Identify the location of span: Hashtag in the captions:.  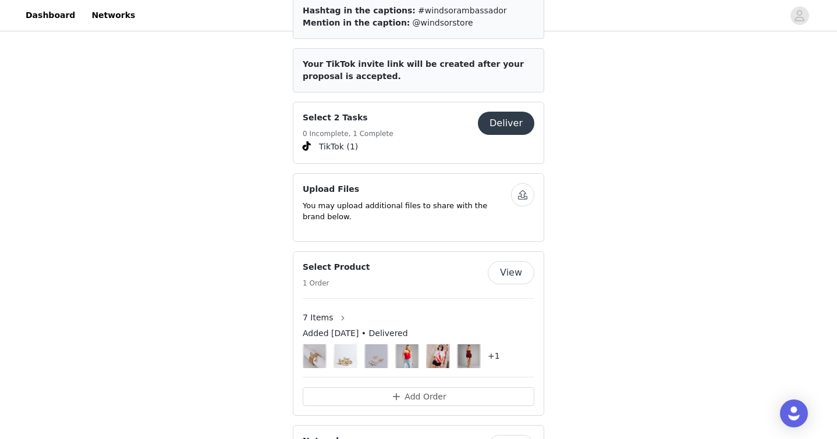
(359, 10).